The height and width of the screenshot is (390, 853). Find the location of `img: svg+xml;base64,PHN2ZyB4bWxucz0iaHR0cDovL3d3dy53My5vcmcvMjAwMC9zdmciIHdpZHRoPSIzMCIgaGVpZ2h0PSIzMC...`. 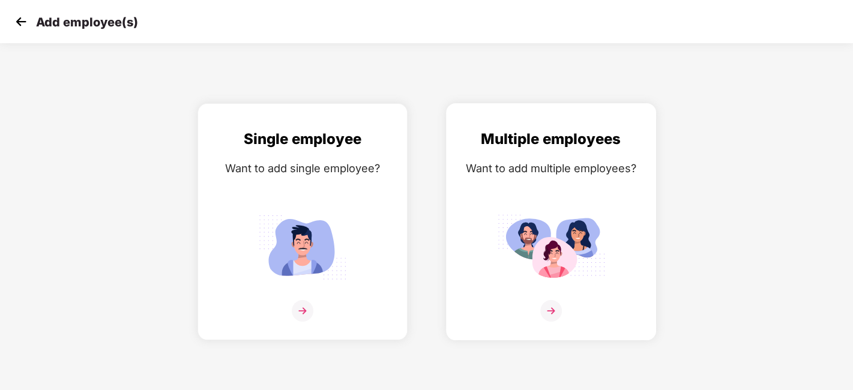

img: svg+xml;base64,PHN2ZyB4bWxucz0iaHR0cDovL3d3dy53My5vcmcvMjAwMC9zdmciIHdpZHRoPSIzMCIgaGVpZ2h0PSIzMC... is located at coordinates (21, 22).